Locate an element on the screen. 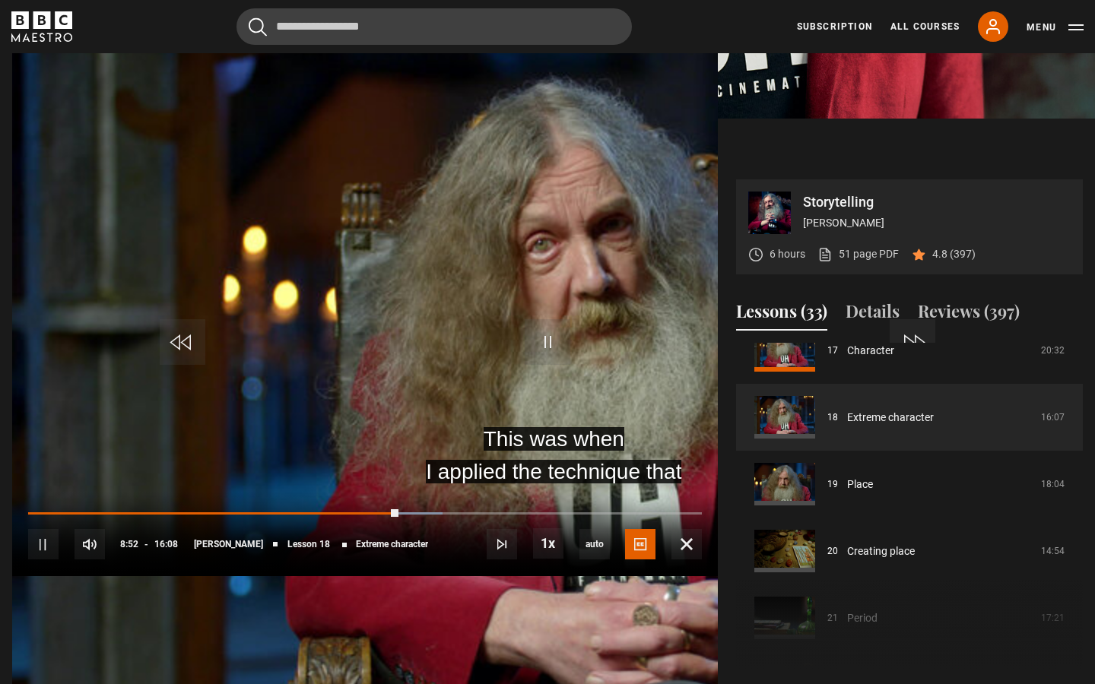 Image resolution: width=1095 pixels, height=684 pixels. button: Mute is located at coordinates (90, 544).